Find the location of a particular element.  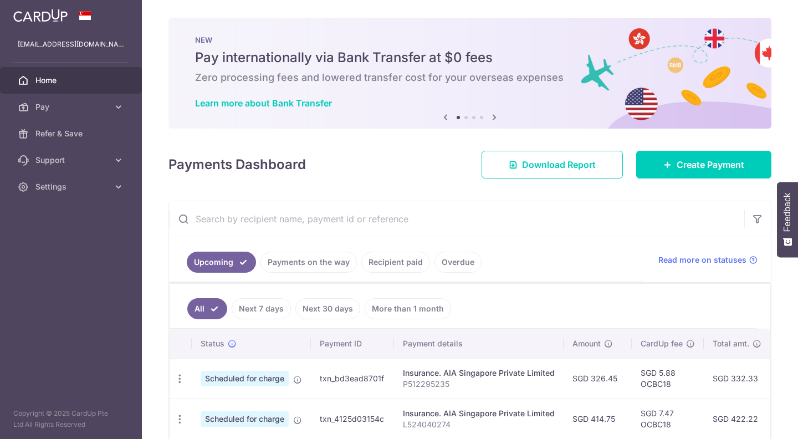

h4: Payments Dashboard is located at coordinates (237, 165).